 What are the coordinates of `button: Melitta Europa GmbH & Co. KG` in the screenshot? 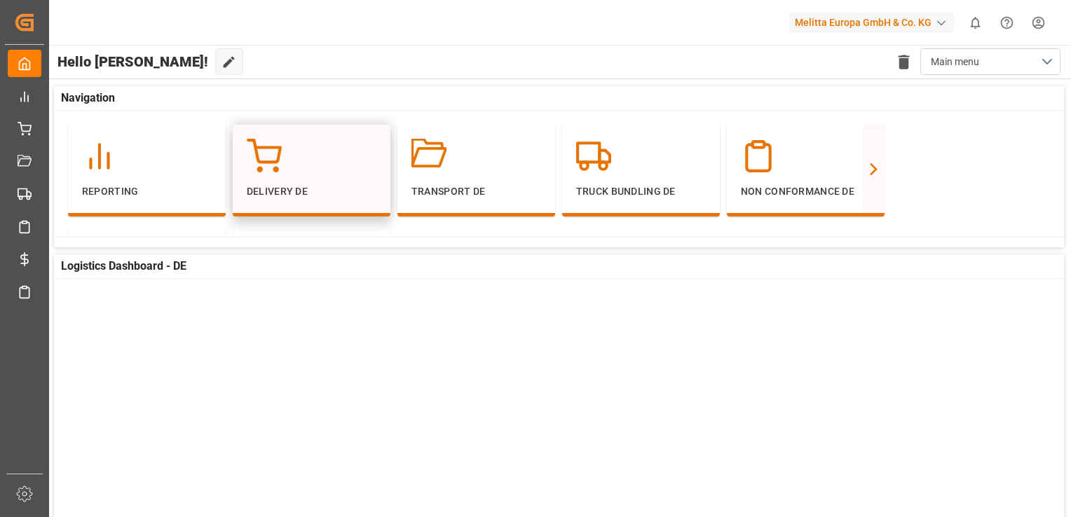 It's located at (874, 22).